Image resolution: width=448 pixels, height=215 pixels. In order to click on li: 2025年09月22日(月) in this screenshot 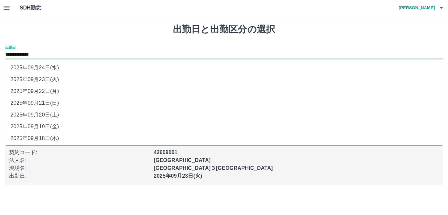, I will do `click(224, 91)`.